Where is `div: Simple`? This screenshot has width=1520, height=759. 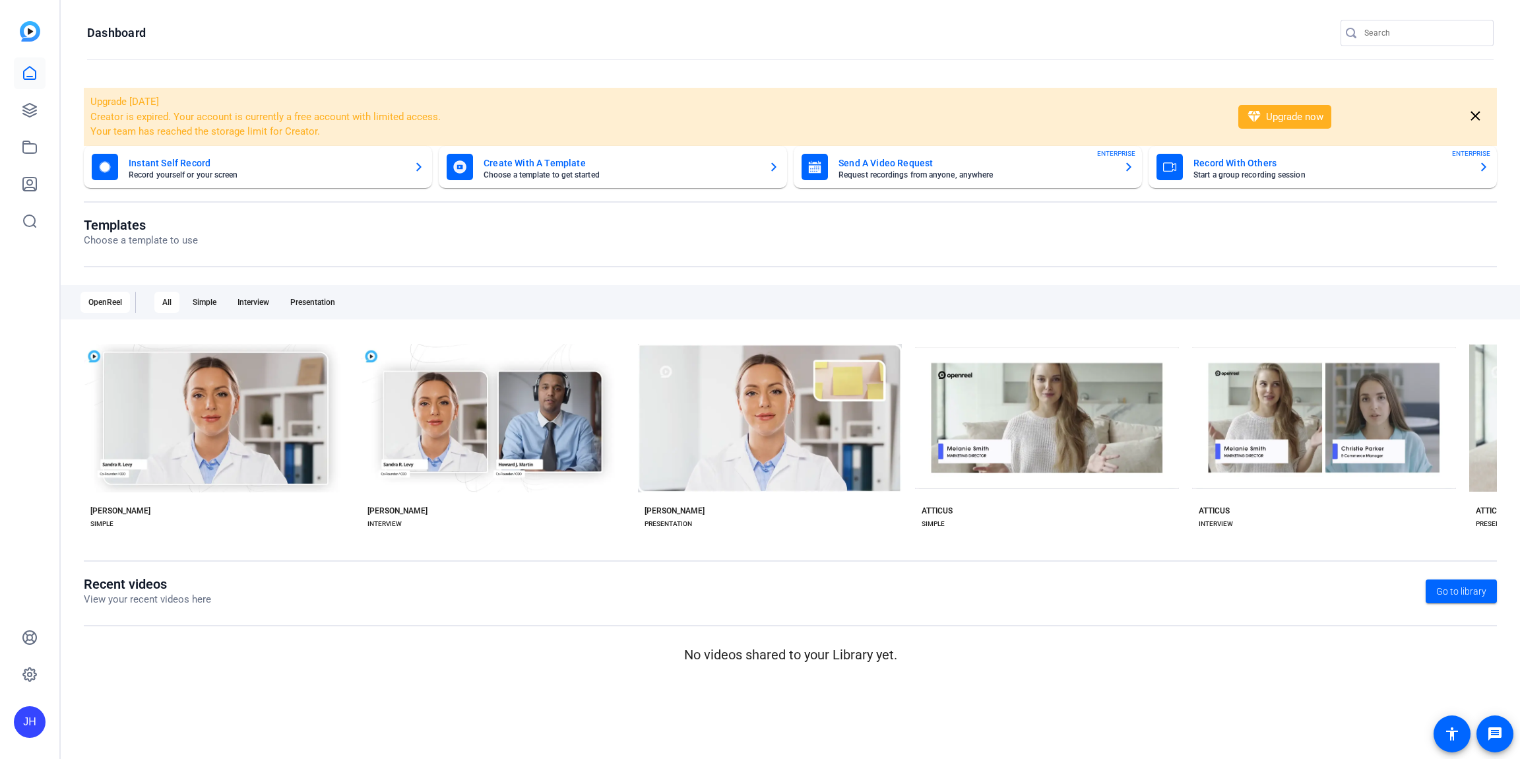 div: Simple is located at coordinates (205, 302).